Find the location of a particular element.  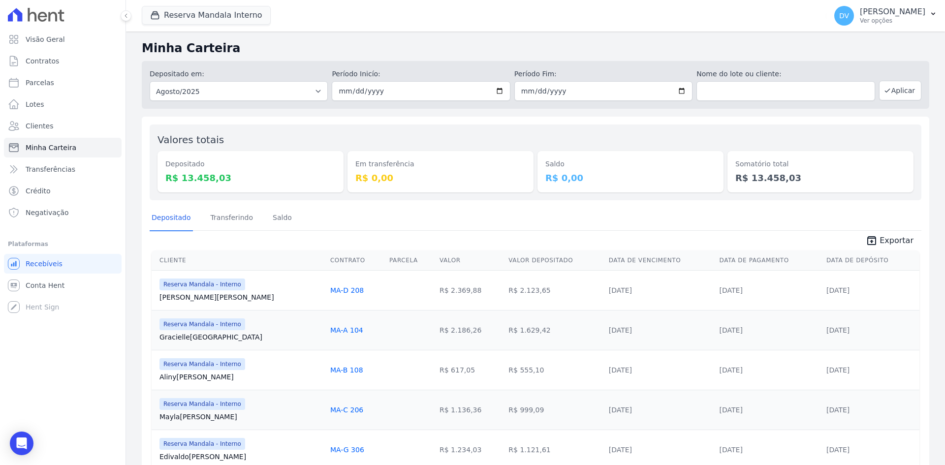

label: Período Fim: is located at coordinates (603, 74).